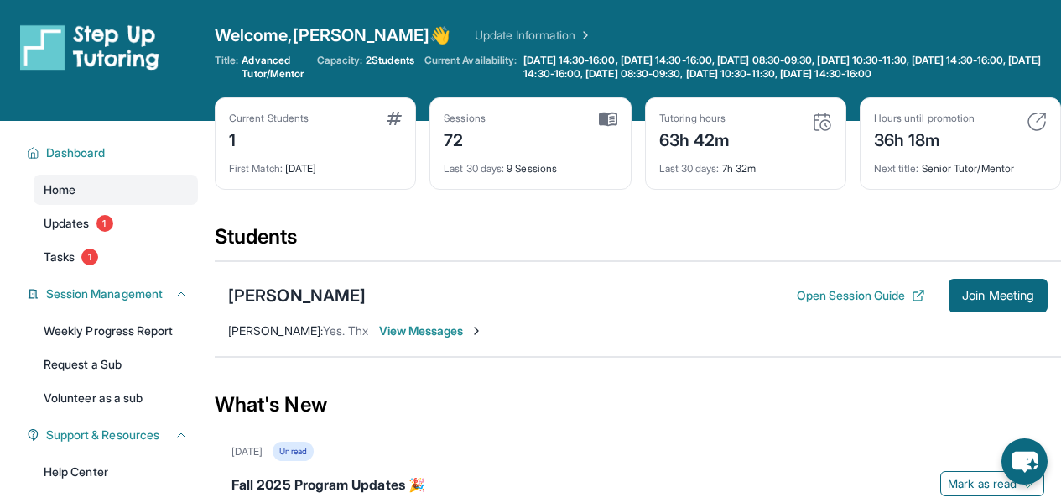 The height and width of the screenshot is (498, 1061). I want to click on span: Yes. Thx, so click(346, 330).